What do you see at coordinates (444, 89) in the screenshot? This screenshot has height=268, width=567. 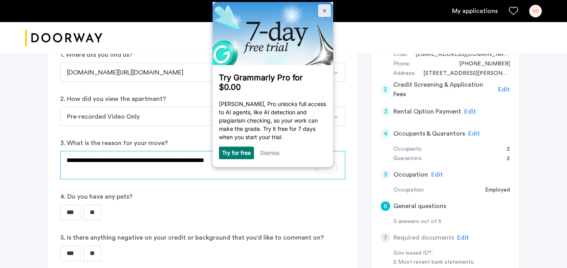 I see `h5: Credit Screening & Application Fees` at bounding box center [444, 89].